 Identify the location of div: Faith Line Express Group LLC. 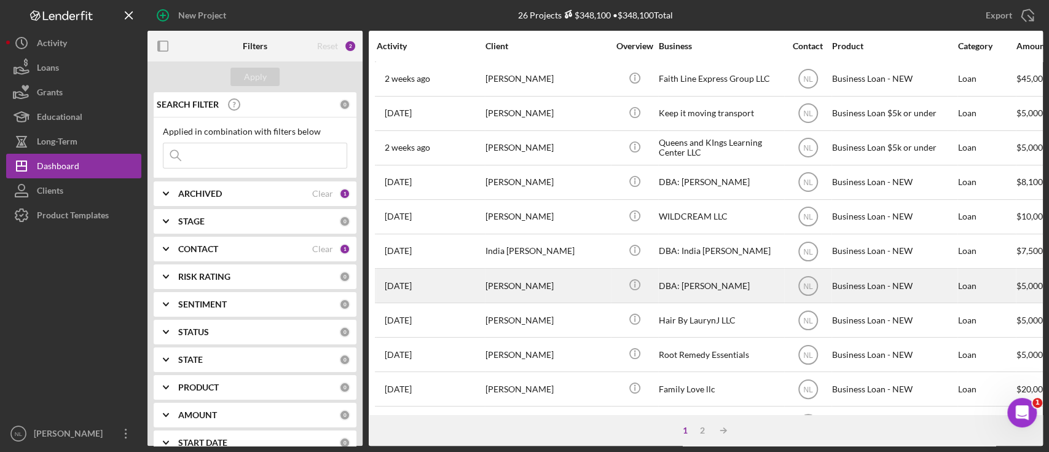
(720, 79).